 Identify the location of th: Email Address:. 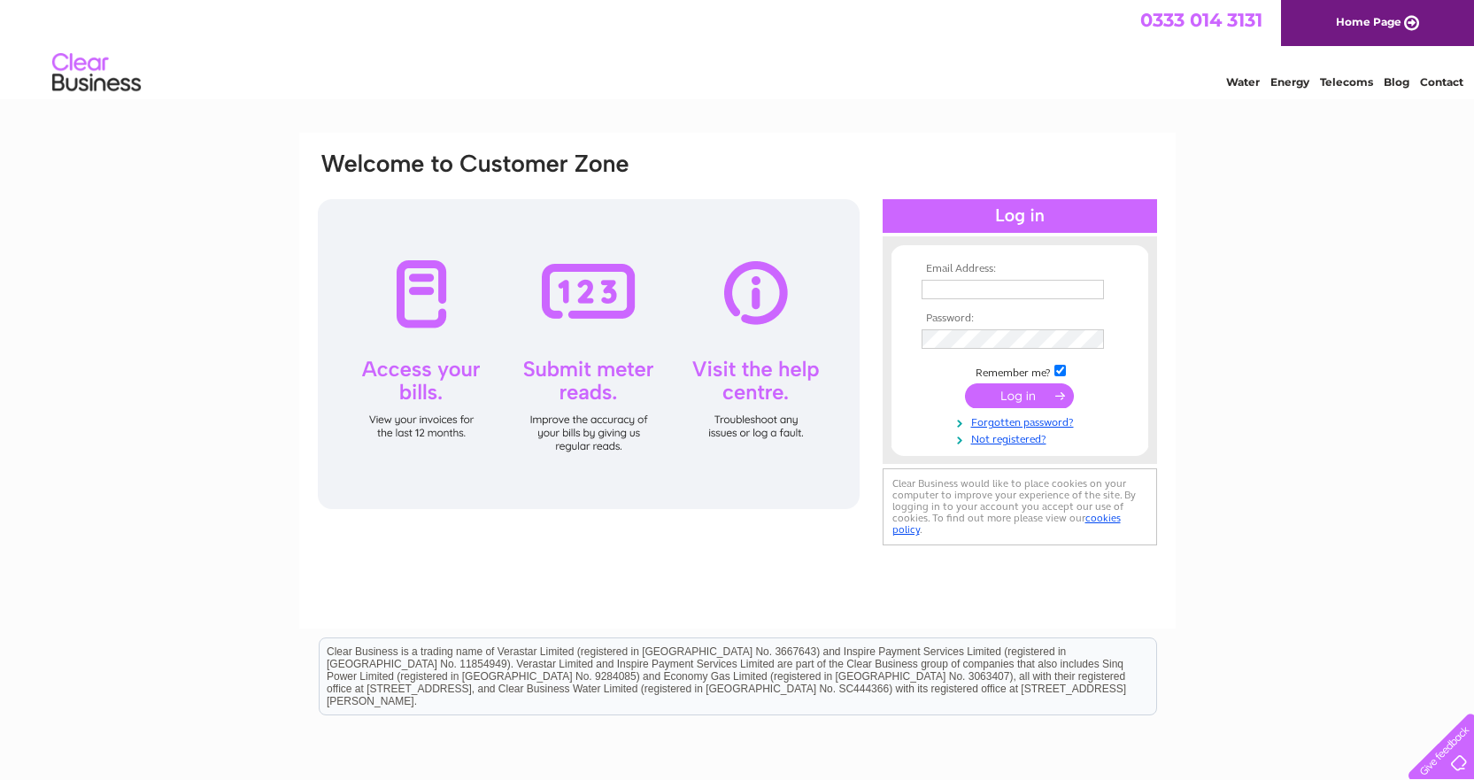
(1020, 269).